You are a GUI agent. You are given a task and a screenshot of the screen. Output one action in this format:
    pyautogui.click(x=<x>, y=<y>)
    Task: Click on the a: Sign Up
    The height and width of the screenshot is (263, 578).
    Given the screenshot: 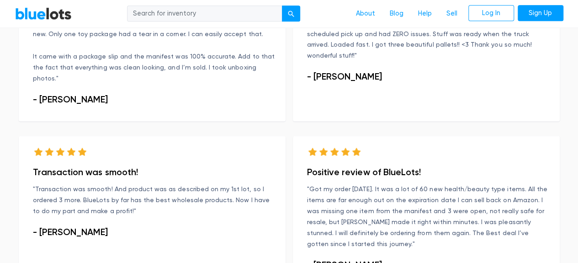 What is the action you would take?
    pyautogui.click(x=541, y=13)
    